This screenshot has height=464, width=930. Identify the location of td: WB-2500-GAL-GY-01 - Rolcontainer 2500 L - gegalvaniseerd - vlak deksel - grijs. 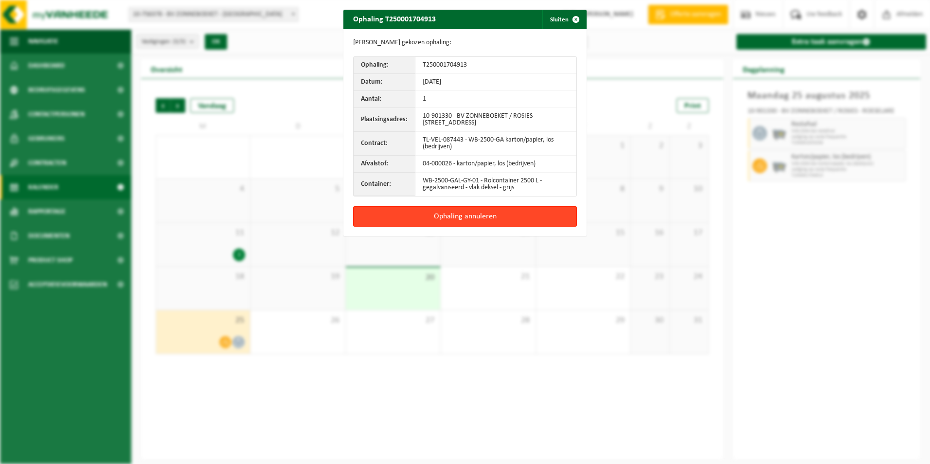
(496, 184).